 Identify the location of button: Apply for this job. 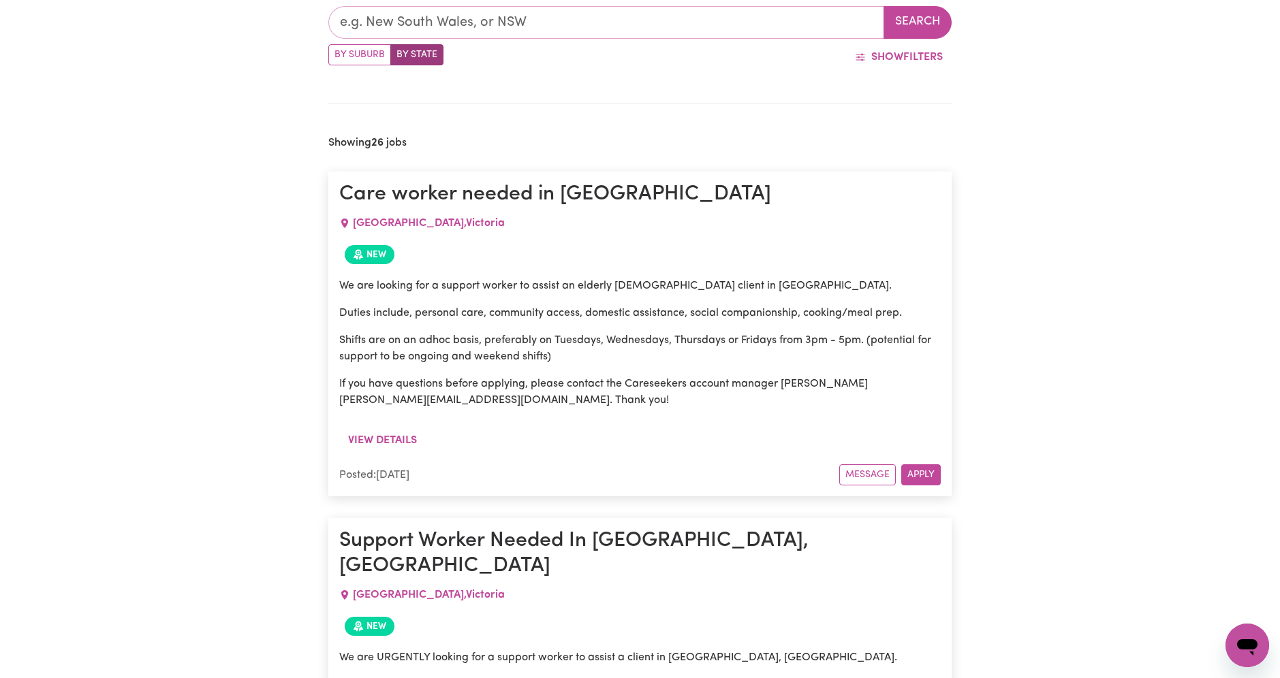
(921, 475).